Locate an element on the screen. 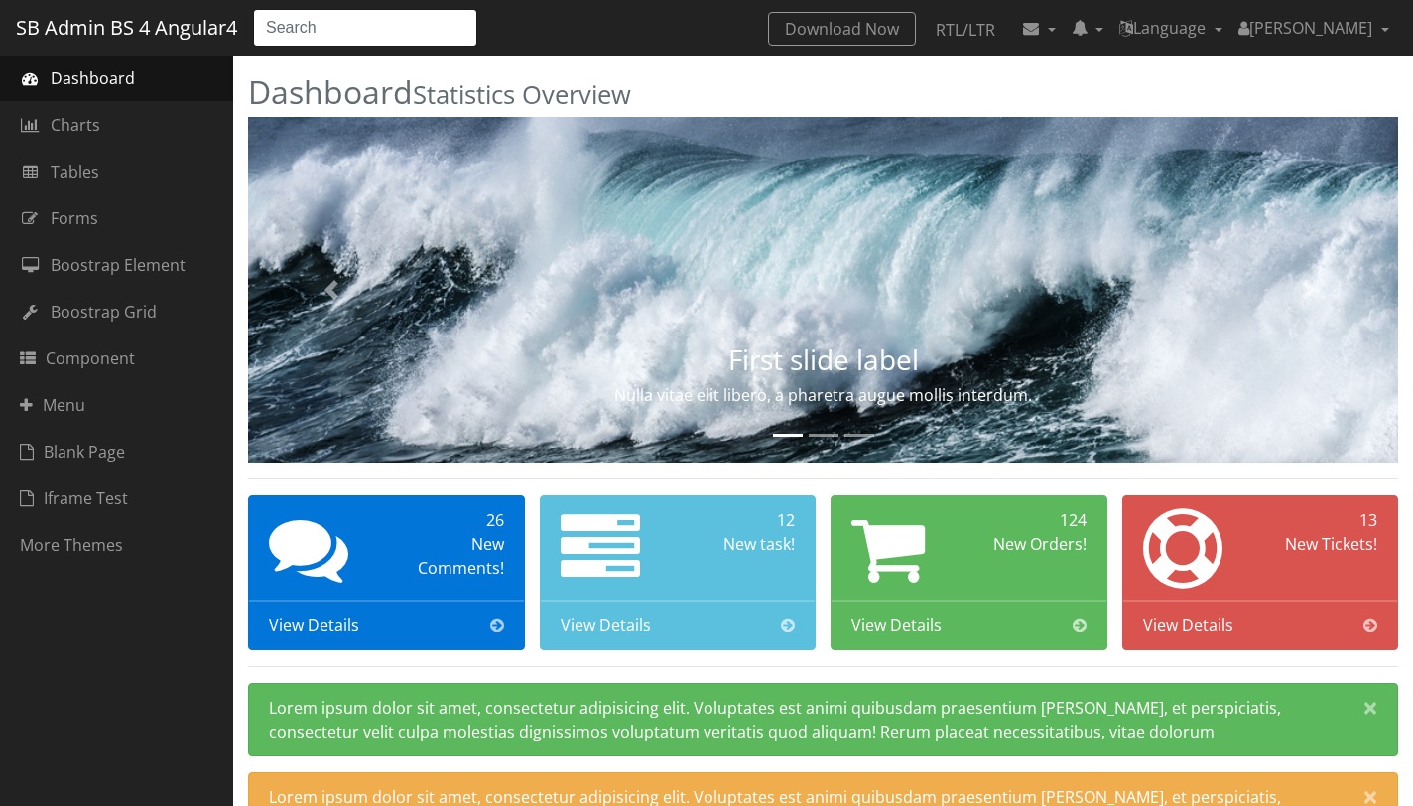  div: New task! is located at coordinates (739, 544).